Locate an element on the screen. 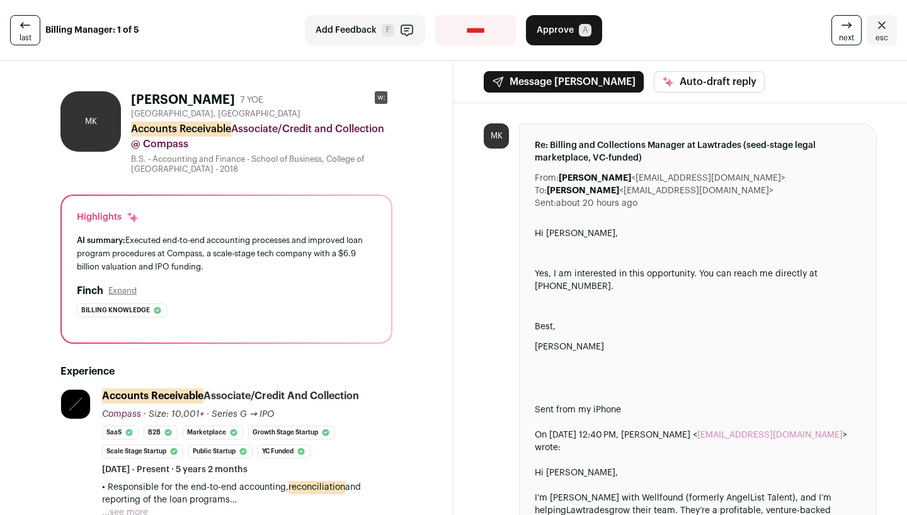  span: Approve is located at coordinates (555, 30).